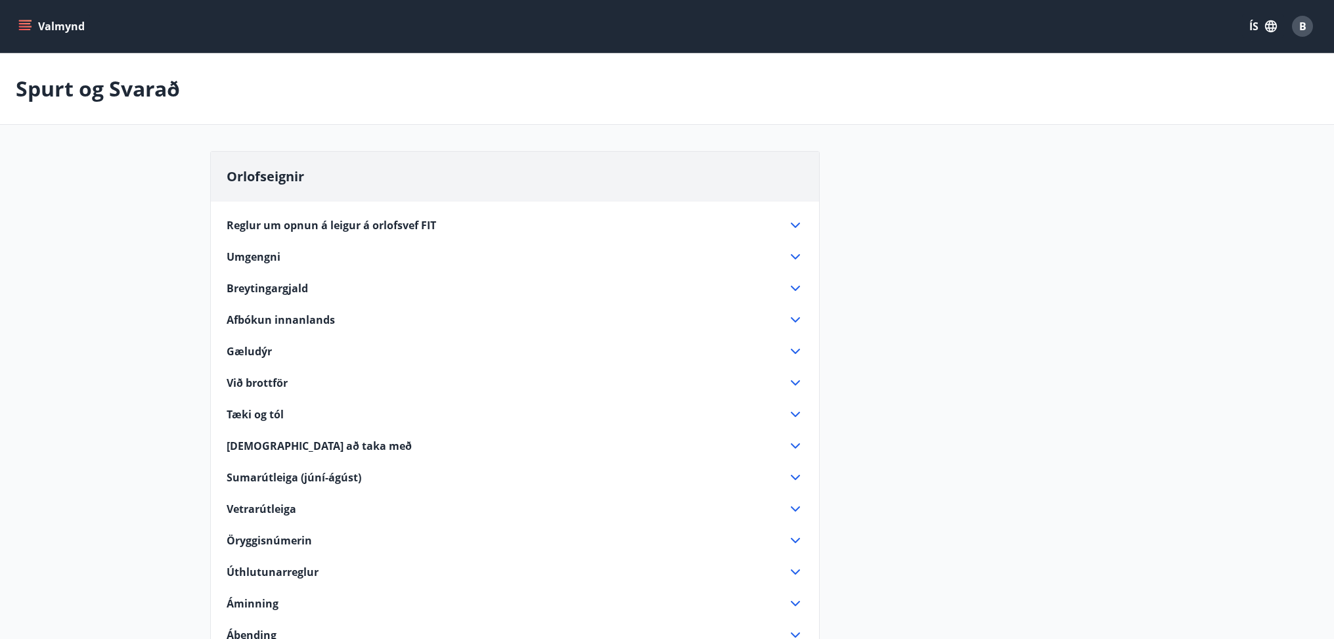 This screenshot has width=1334, height=639. Describe the element at coordinates (515, 415) in the screenshot. I see `div: Tæki og tól` at that location.